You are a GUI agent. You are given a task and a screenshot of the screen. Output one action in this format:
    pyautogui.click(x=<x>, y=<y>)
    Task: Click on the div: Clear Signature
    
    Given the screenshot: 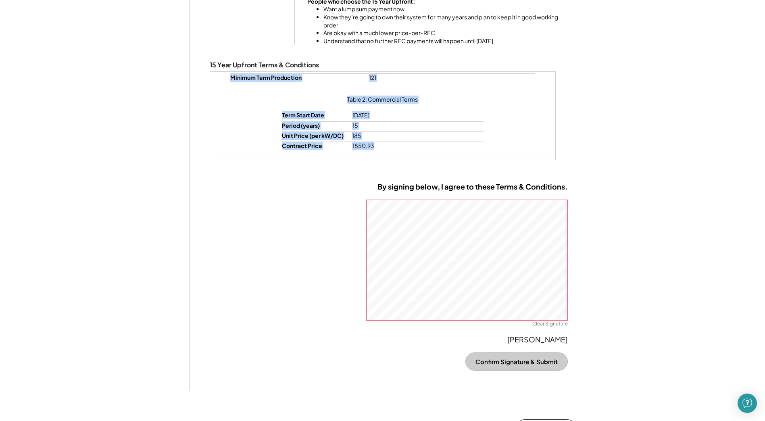 What is the action you would take?
    pyautogui.click(x=550, y=324)
    